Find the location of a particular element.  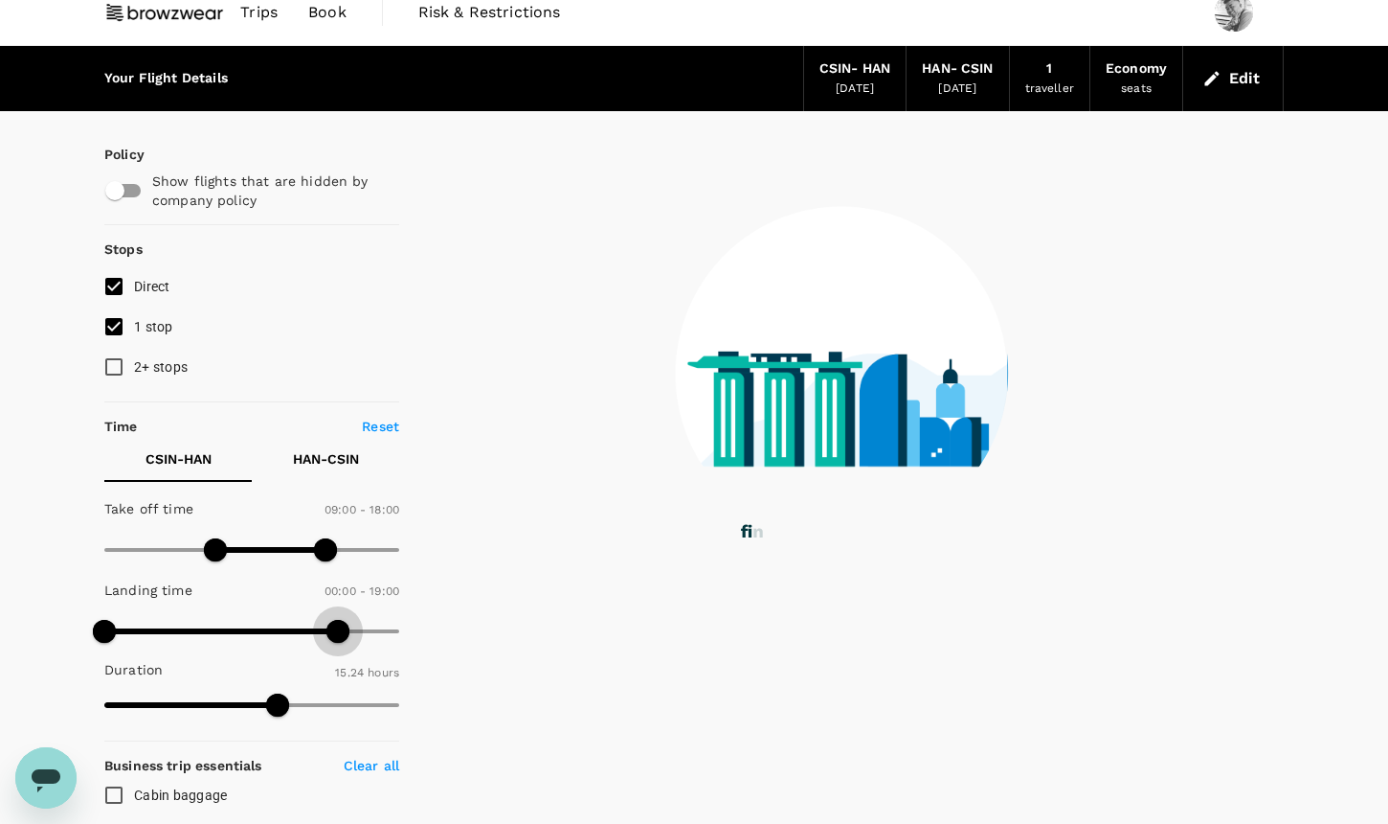

p: CSIN - HAN is located at coordinates (178, 459).